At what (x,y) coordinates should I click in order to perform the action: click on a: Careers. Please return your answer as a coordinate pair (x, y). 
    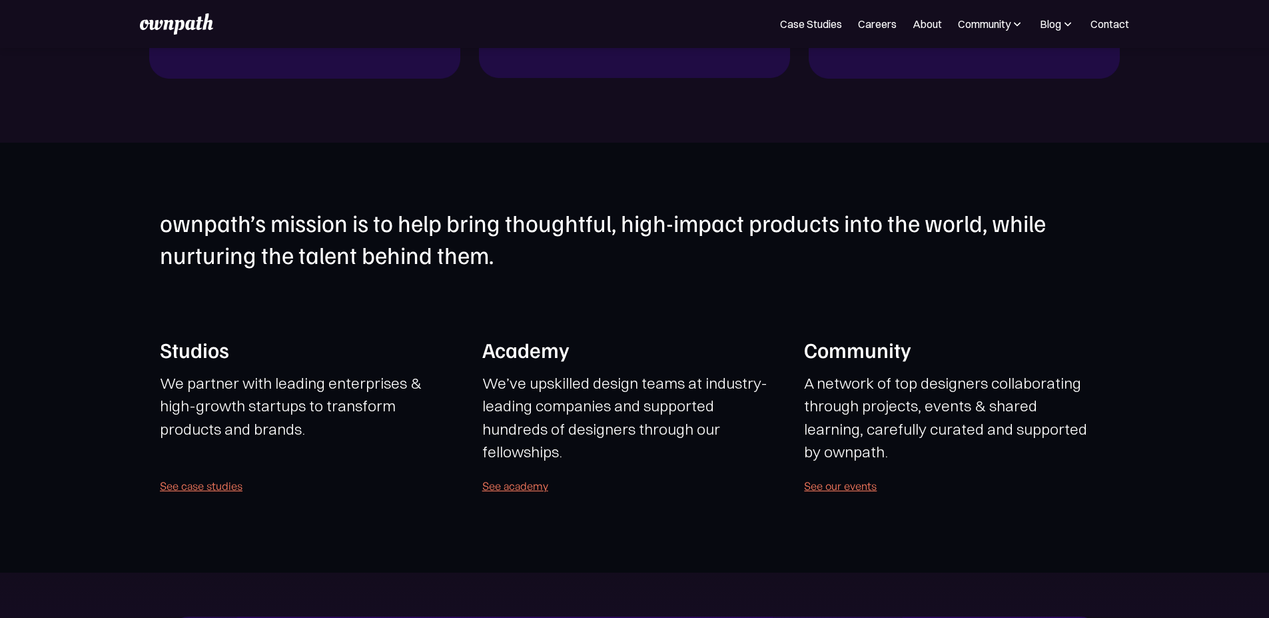
    Looking at the image, I should click on (877, 24).